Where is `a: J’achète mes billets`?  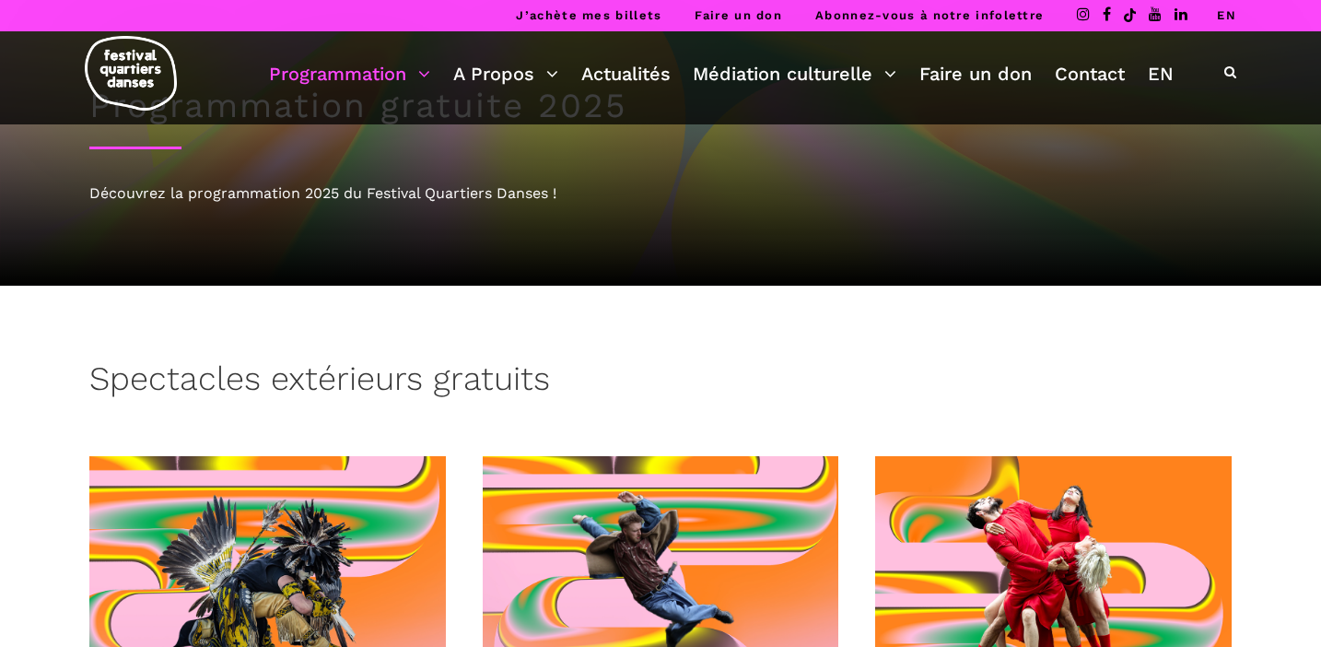 a: J’achète mes billets is located at coordinates (589, 15).